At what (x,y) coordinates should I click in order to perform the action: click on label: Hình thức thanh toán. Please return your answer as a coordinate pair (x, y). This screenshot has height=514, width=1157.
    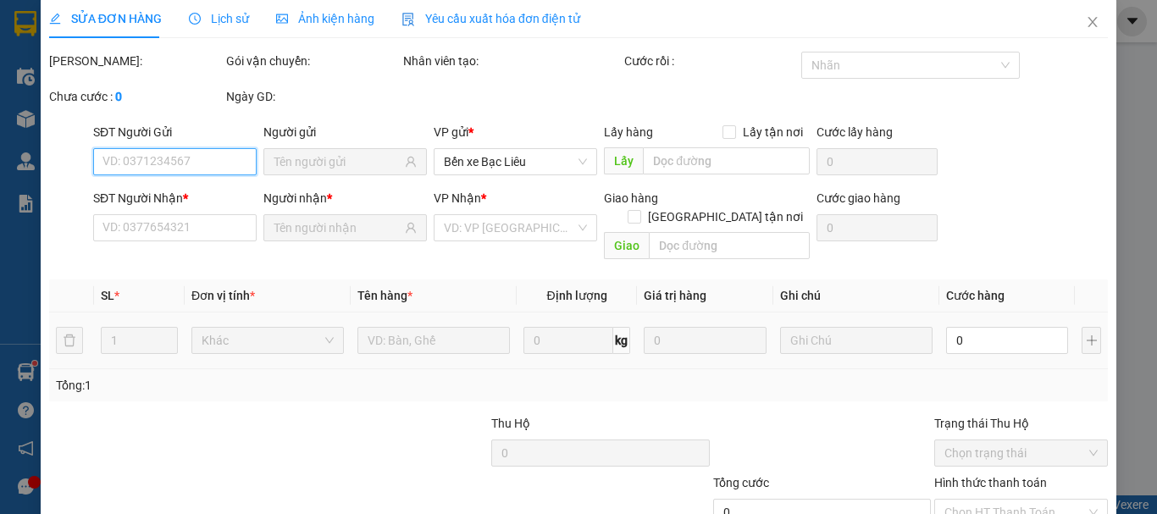
    Looking at the image, I should click on (990, 483).